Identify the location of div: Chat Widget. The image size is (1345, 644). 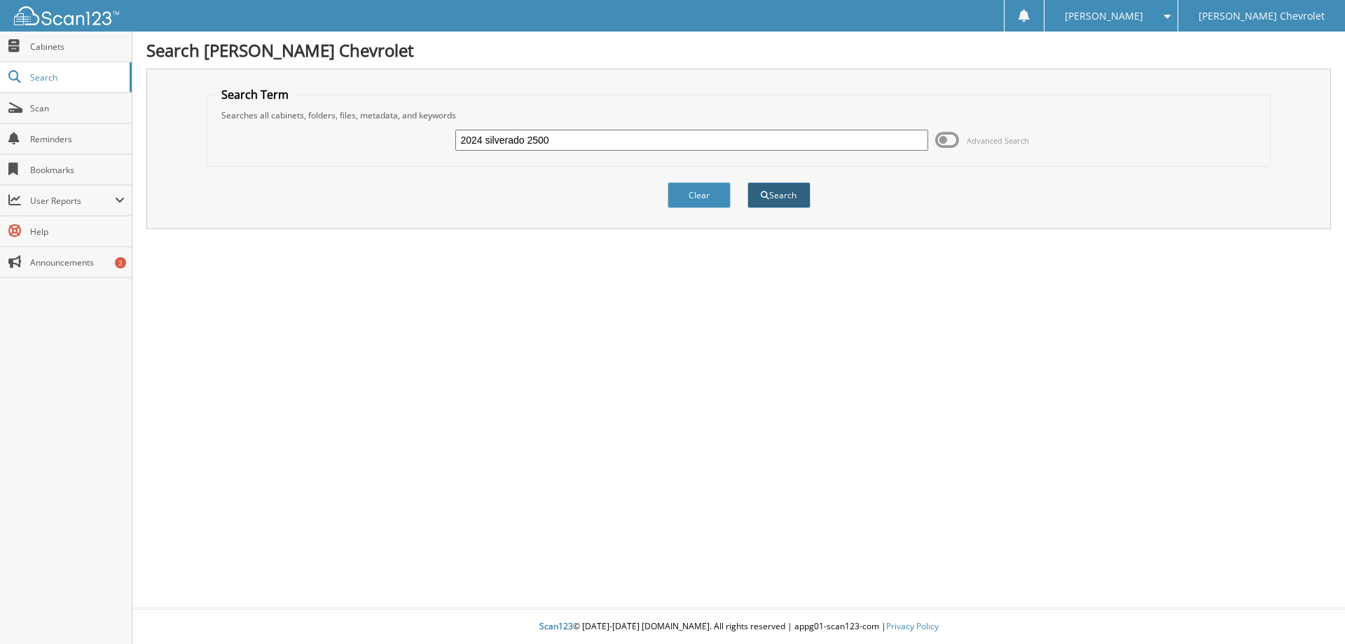
(1310, 610).